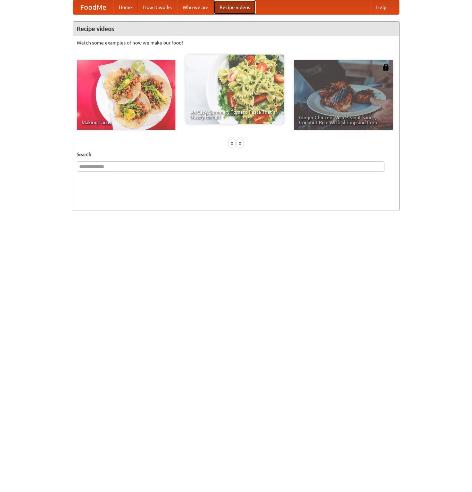 Image resolution: width=472 pixels, height=492 pixels. What do you see at coordinates (126, 122) in the screenshot?
I see `span: Making Tacos` at bounding box center [126, 122].